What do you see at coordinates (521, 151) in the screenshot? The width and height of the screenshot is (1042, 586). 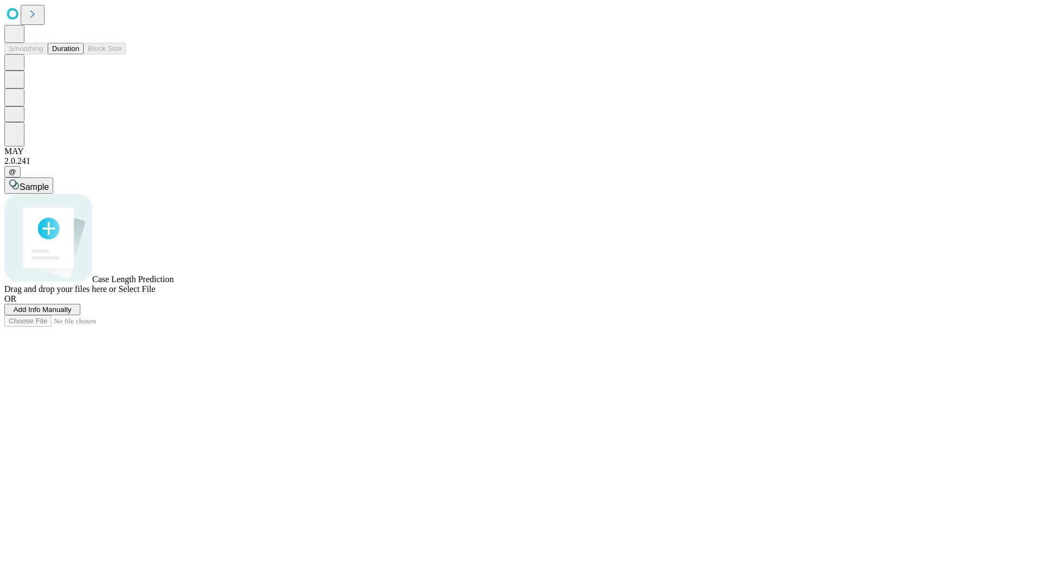 I see `div: MAY` at bounding box center [521, 151].